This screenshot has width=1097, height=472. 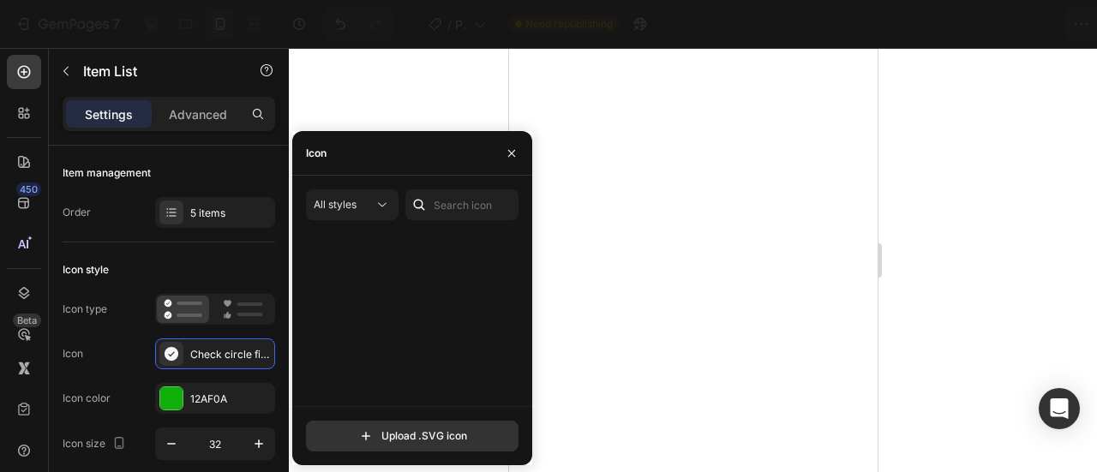 I want to click on div: Icon type, so click(x=85, y=309).